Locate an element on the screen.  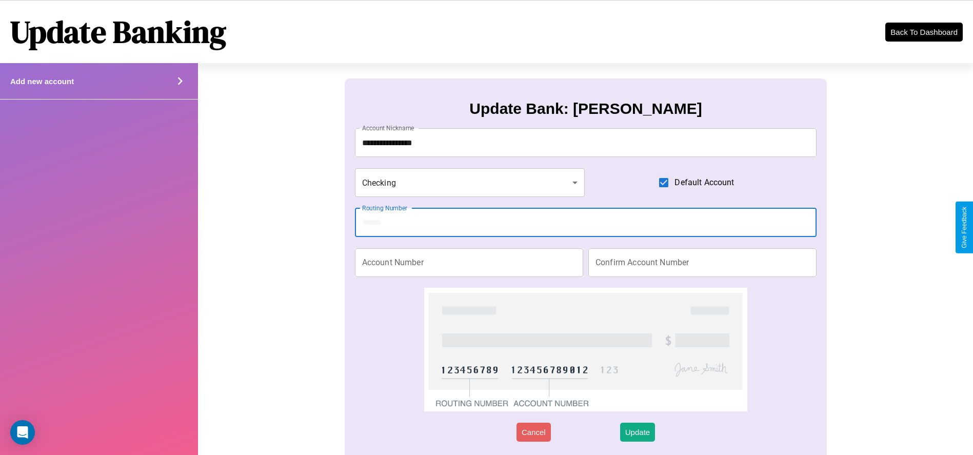
span: Default Account is located at coordinates (704, 183).